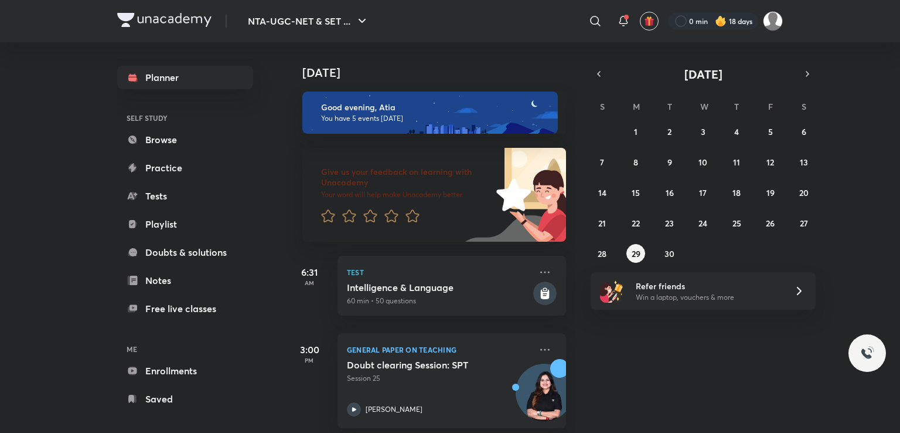  Describe the element at coordinates (771, 131) in the screenshot. I see `button: September 5, 2025` at that location.